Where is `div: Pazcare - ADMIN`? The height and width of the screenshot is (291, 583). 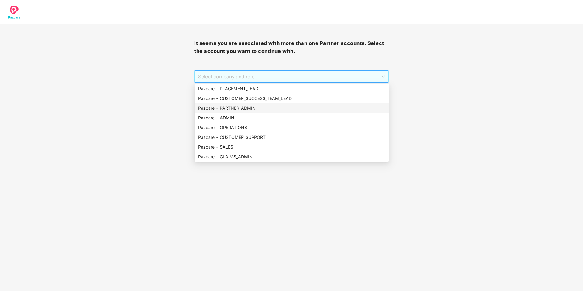
div: Pazcare - ADMIN is located at coordinates (292, 118).